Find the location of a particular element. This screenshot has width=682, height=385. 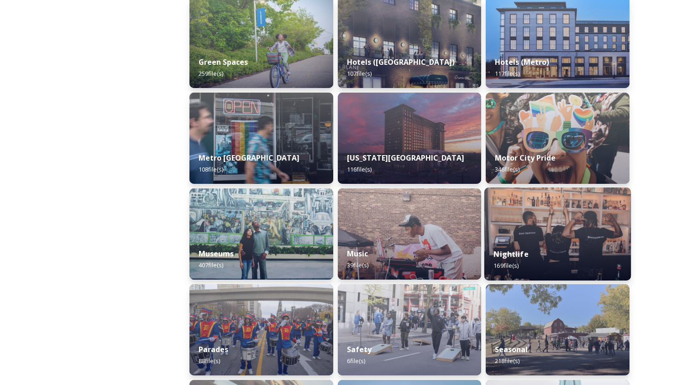

strong: Music is located at coordinates (357, 254).